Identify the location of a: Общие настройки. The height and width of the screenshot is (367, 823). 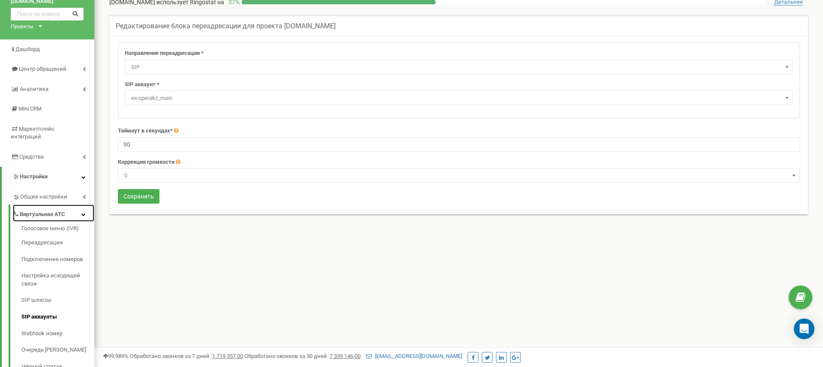
(54, 195).